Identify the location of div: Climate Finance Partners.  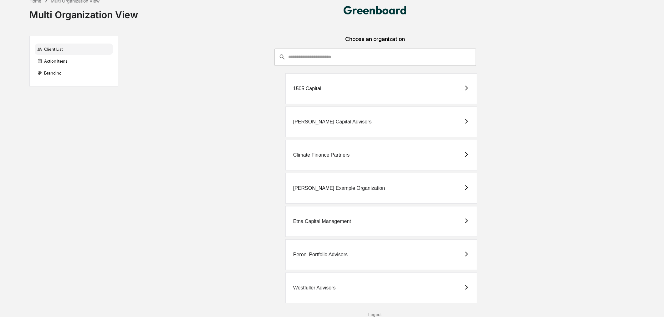
(321, 155).